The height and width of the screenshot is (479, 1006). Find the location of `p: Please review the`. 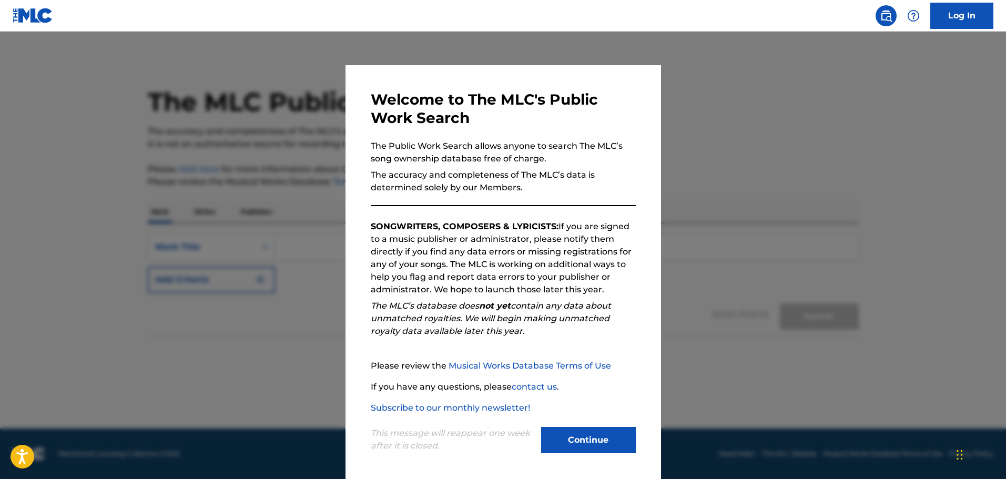

p: Please review the is located at coordinates (503, 366).